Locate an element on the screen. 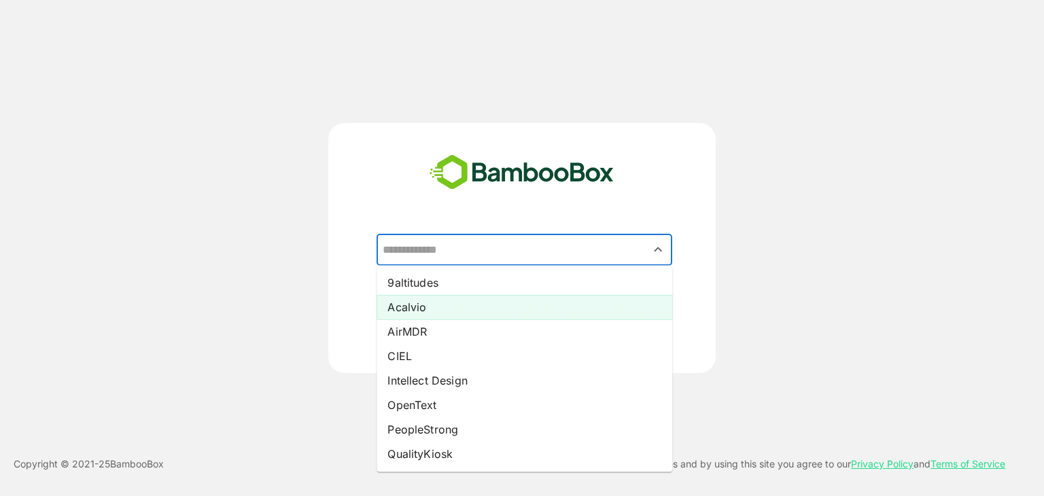  a: Privacy Policy is located at coordinates (882, 463).